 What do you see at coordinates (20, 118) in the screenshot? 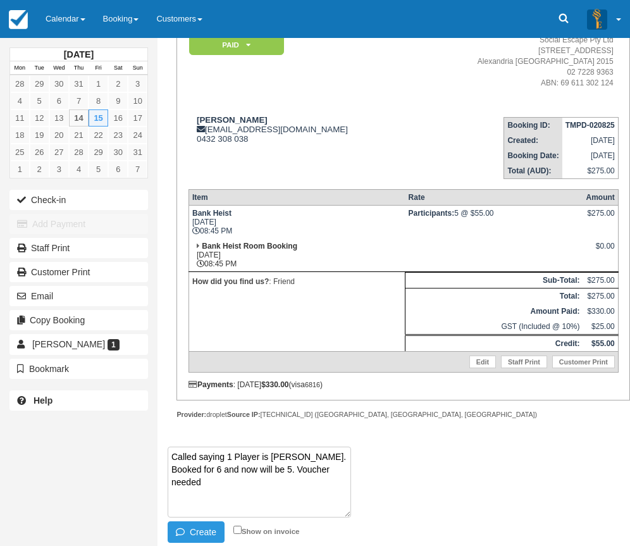
I see `a: 11` at bounding box center [20, 118].